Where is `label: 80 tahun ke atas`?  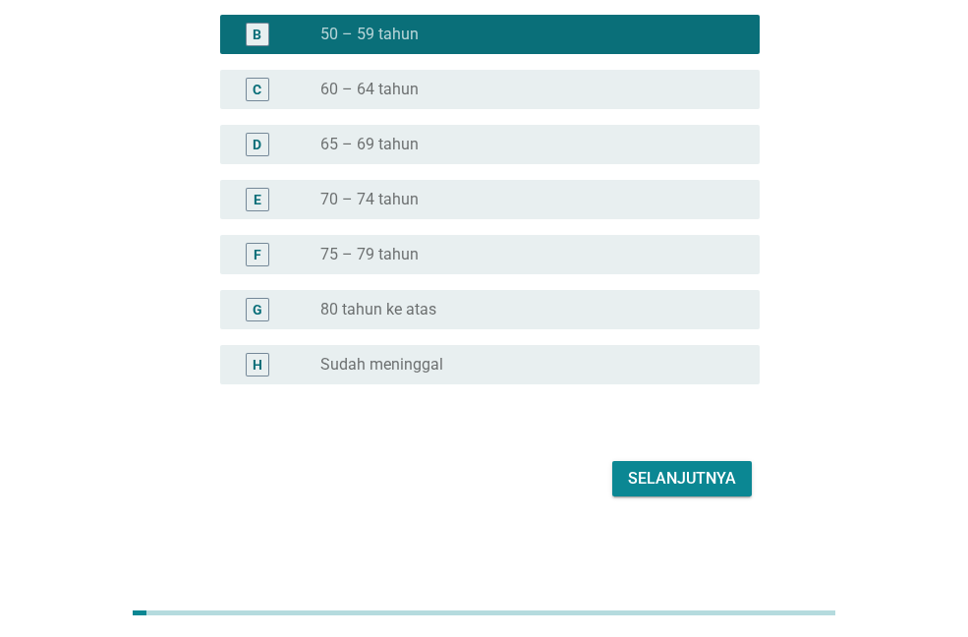 label: 80 tahun ke atas is located at coordinates (378, 310).